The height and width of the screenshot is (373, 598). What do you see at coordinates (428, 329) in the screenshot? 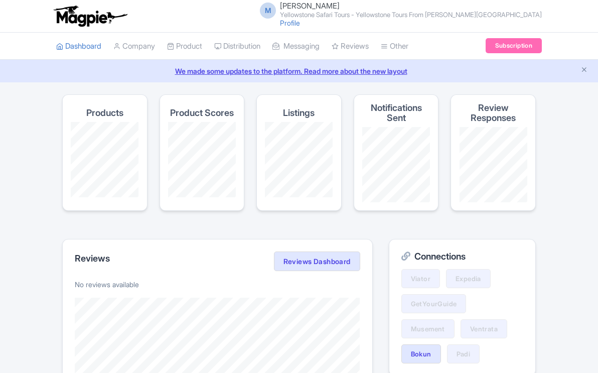
I see `a: Musement` at bounding box center [428, 329].